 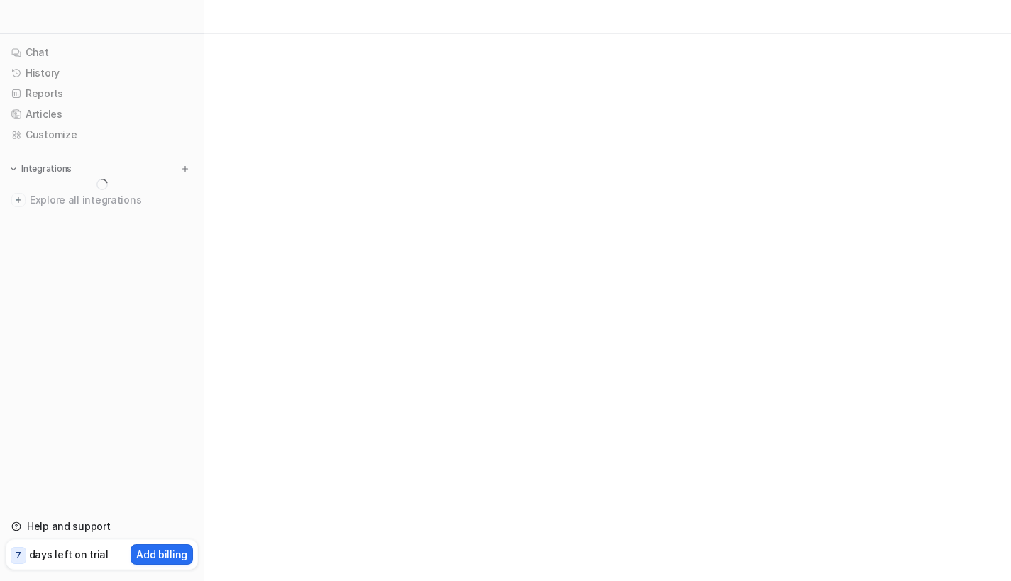 I want to click on img: expand menu, so click(x=13, y=169).